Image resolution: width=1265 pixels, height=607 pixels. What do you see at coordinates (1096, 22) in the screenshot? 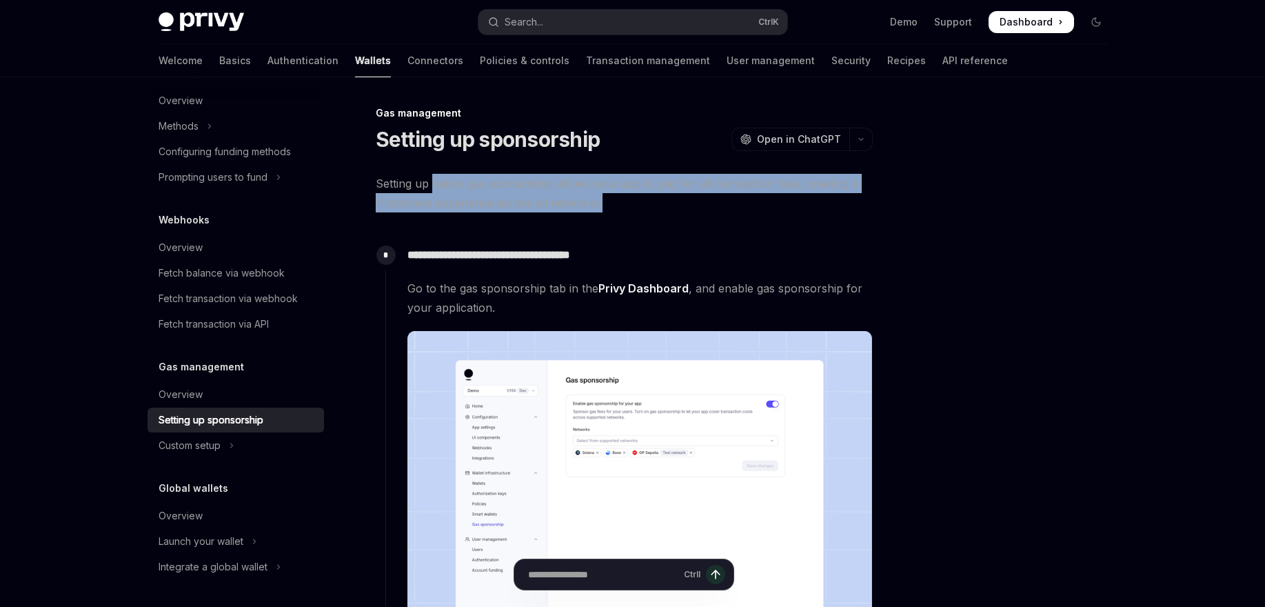
I see `button: Toggle dark mode` at bounding box center [1096, 22].